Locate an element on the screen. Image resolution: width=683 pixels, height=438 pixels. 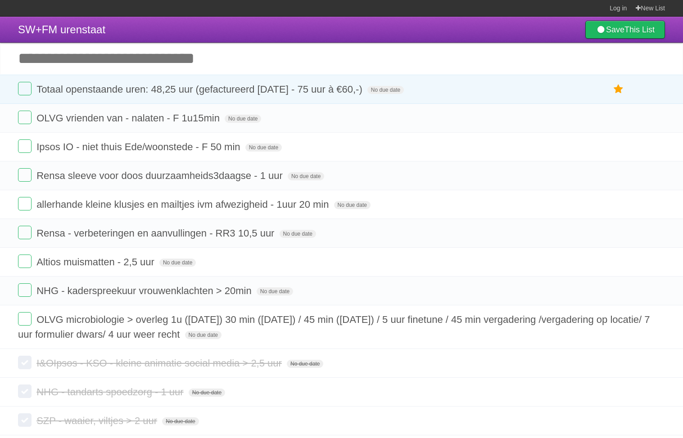
span: NHG - tandarts spoedzorg - 1 uur is located at coordinates (111, 392).